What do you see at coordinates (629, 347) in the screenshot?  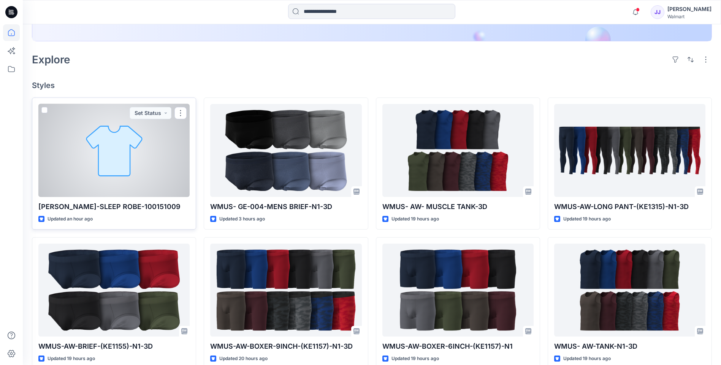 I see `p: WMUS- AW-TANK-N1-3D` at bounding box center [629, 347].